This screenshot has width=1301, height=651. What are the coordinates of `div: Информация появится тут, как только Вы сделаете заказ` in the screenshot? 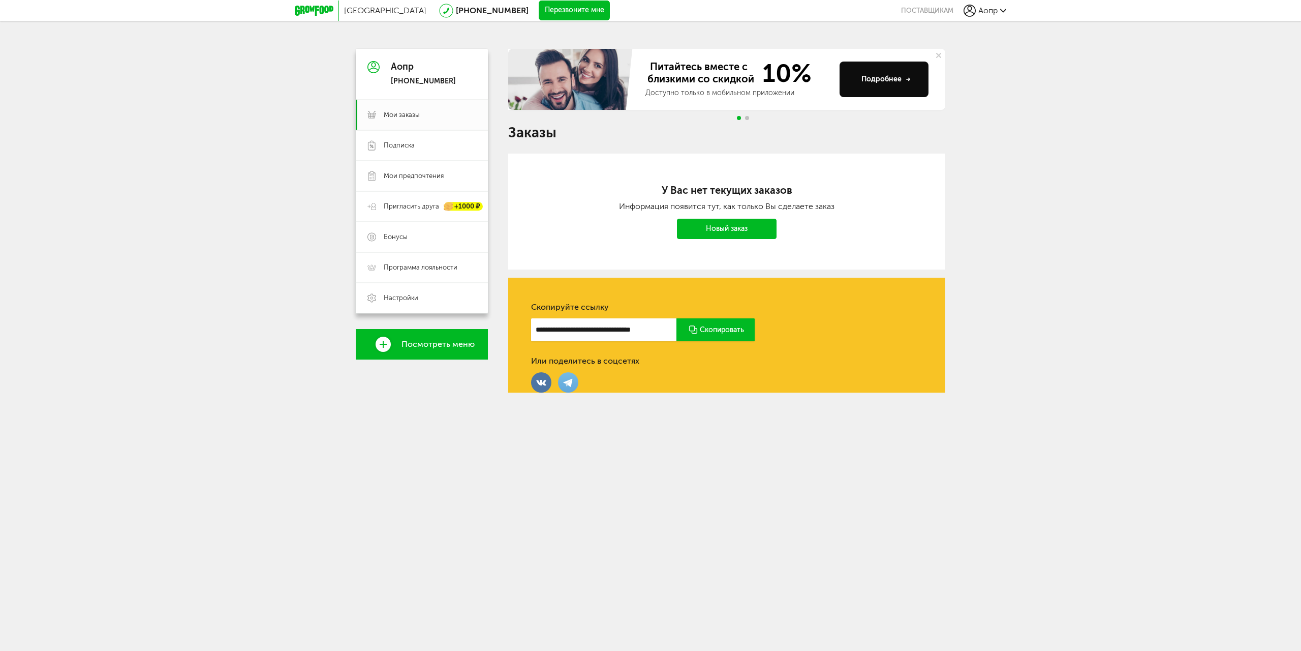 It's located at (727, 206).